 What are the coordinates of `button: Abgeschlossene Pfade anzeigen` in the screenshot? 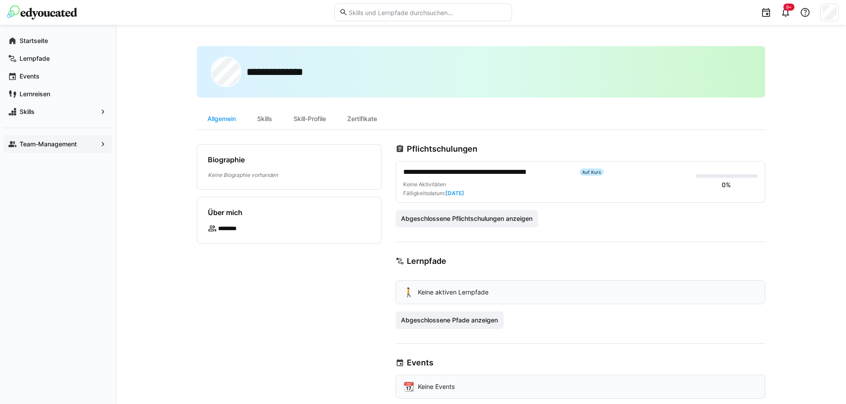 It's located at (450, 321).